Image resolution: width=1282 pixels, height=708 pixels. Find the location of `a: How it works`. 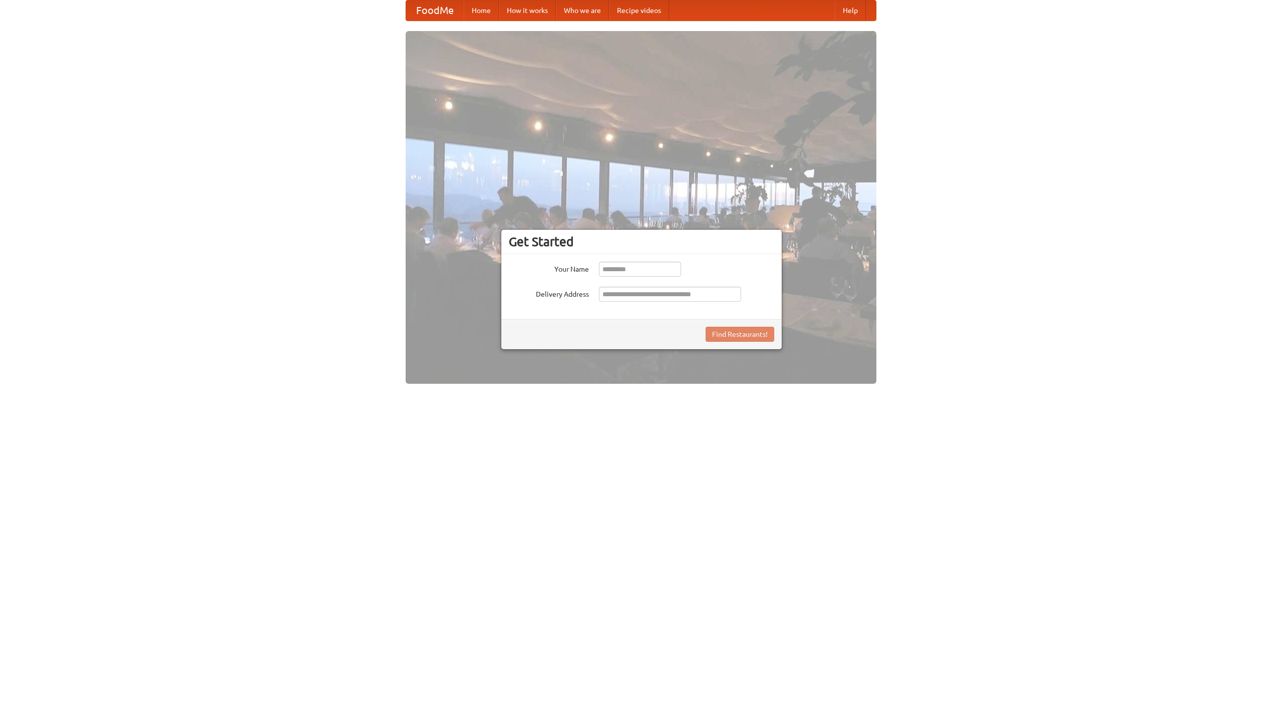

a: How it works is located at coordinates (527, 11).